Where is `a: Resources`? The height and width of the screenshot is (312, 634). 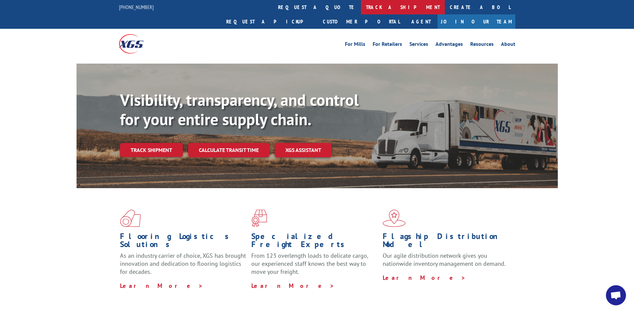
a: Resources is located at coordinates (482, 45).